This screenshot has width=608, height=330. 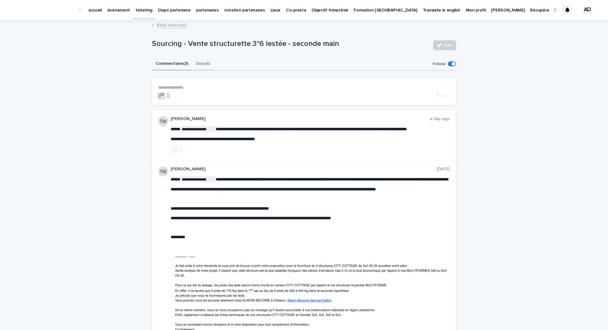 I want to click on p: a day ago, so click(x=440, y=119).